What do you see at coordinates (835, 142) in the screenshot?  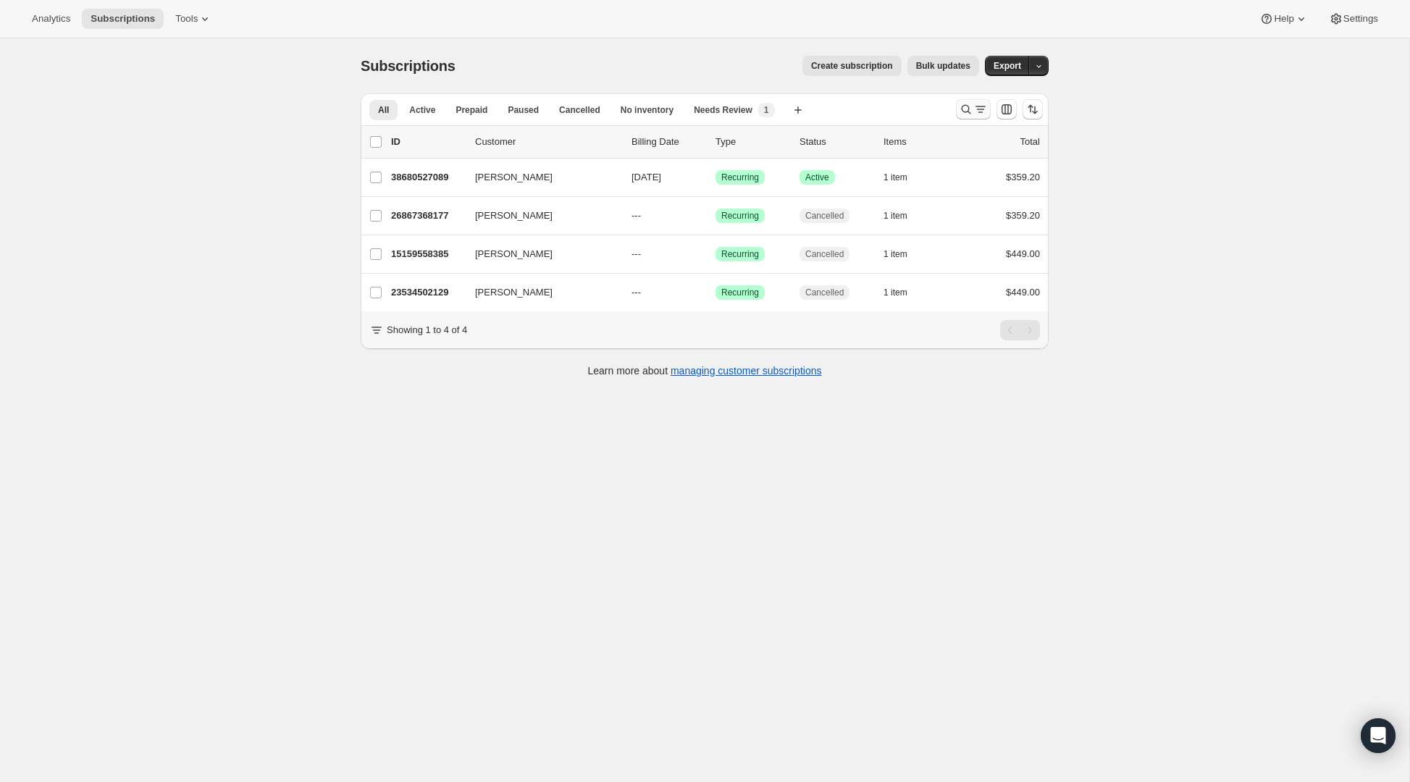 I see `p: Status` at bounding box center [835, 142].